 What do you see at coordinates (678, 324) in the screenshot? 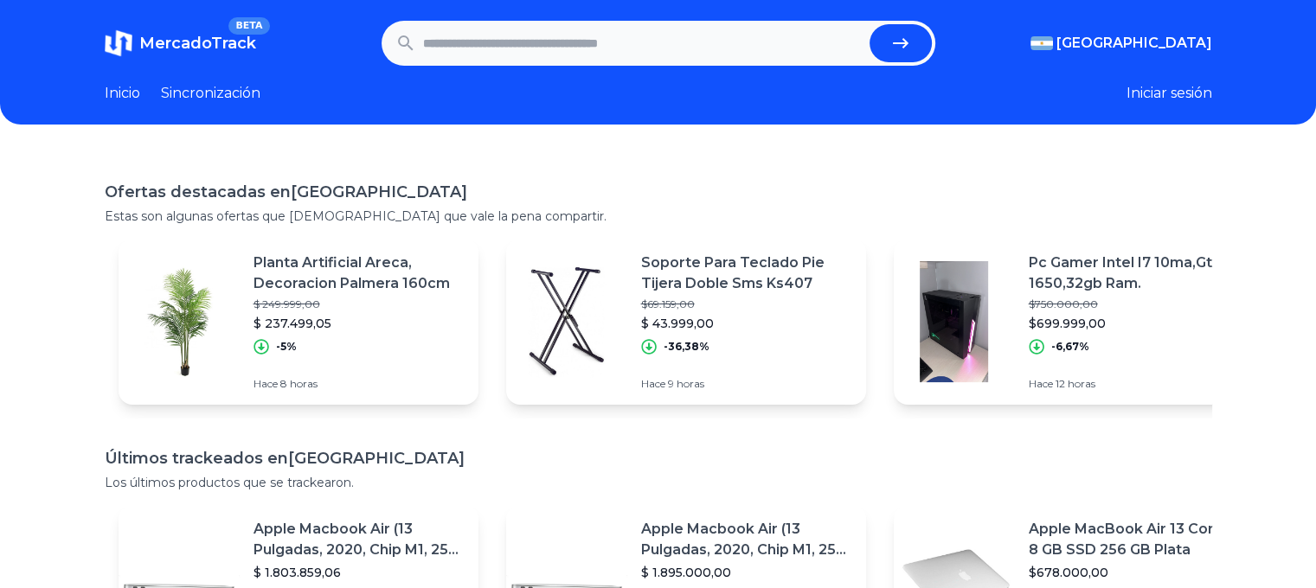
I see `font: $ 43.999,00` at bounding box center [678, 324].